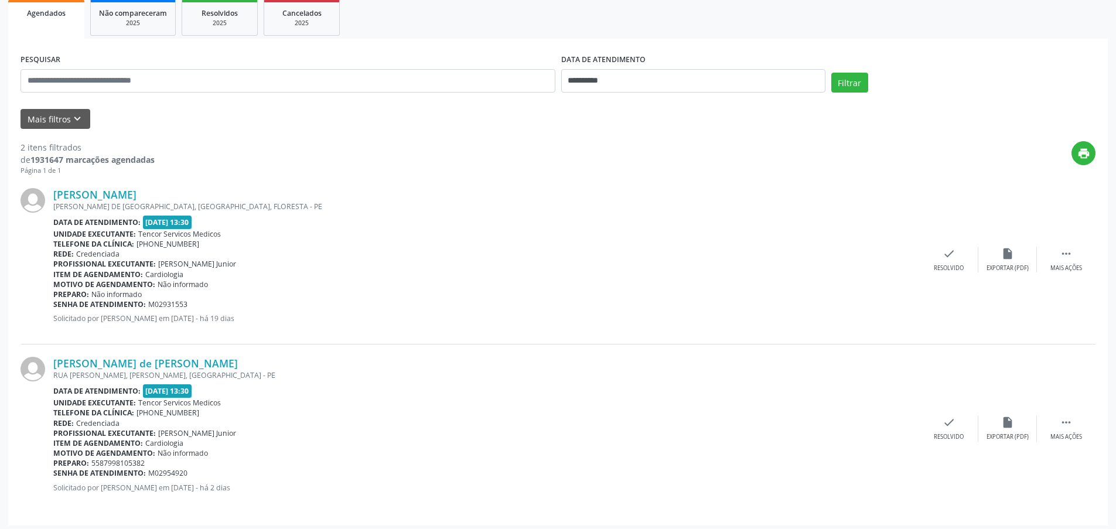  I want to click on span: 5587998105382, so click(118, 463).